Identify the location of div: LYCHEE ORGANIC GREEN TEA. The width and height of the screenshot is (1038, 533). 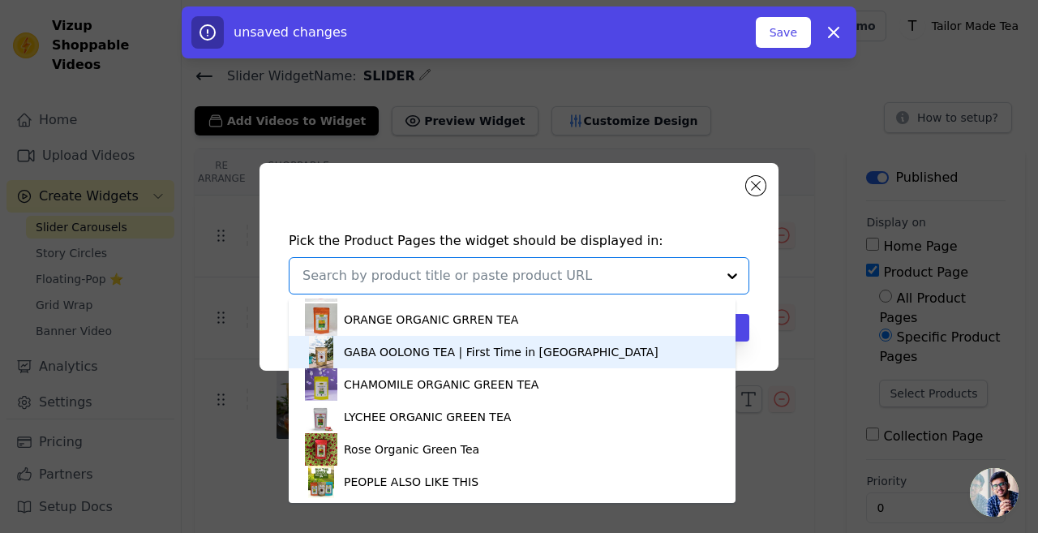
(428, 417).